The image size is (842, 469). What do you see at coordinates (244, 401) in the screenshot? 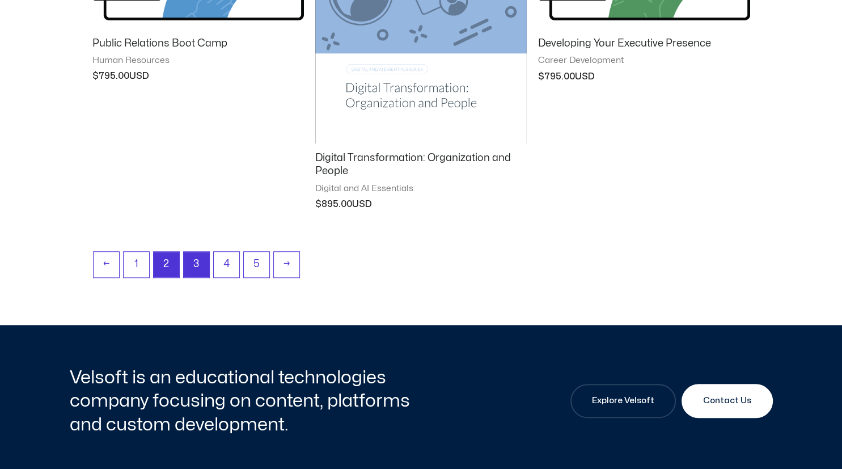
I see `h2: Velsoft is an educational technologies company focusing on content, platforms and custom developm...` at bounding box center [244, 401].